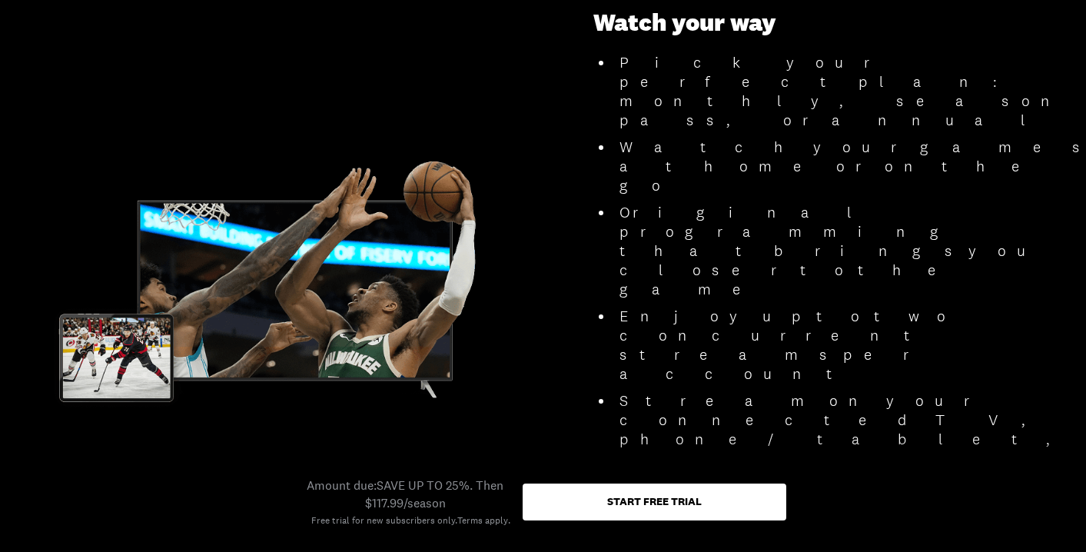 The height and width of the screenshot is (552, 1086). I want to click on img: Promotional Image, so click(279, 284).